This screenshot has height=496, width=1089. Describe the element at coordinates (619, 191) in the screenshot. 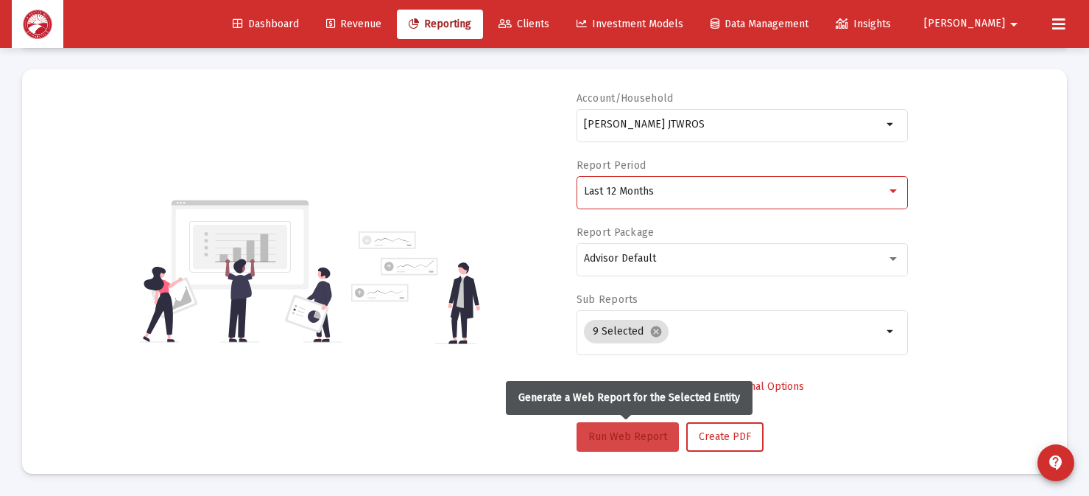

I see `span: Last 12 Months` at that location.